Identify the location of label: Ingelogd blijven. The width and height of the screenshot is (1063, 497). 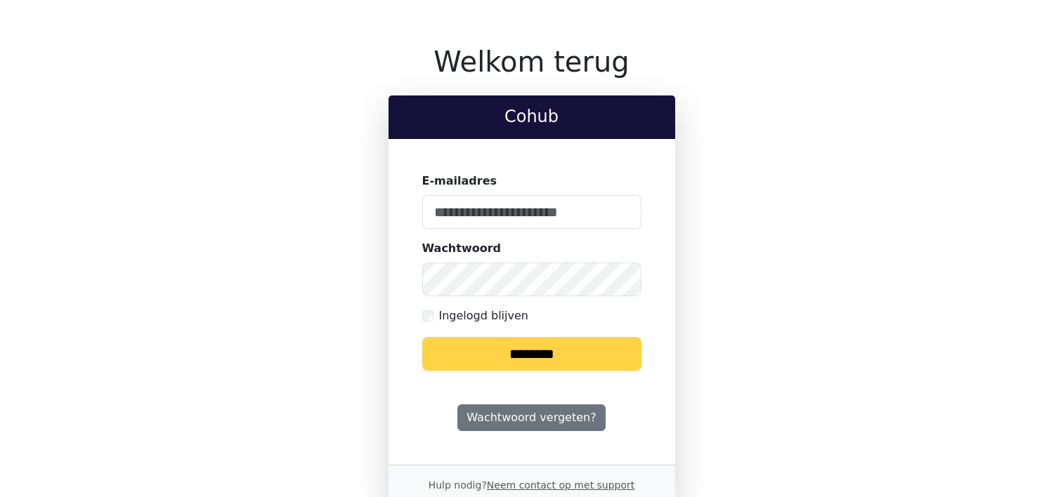
(483, 316).